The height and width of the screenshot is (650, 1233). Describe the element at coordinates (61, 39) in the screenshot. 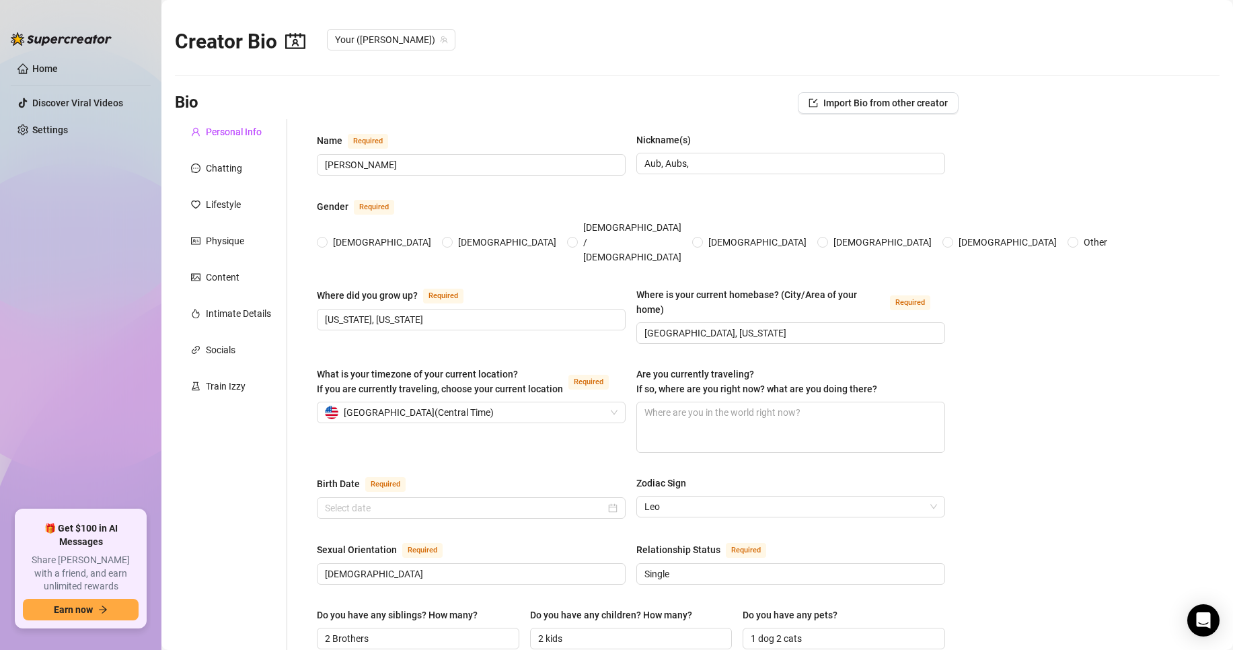

I see `img: logo-BBDzfeDw.svg` at that location.